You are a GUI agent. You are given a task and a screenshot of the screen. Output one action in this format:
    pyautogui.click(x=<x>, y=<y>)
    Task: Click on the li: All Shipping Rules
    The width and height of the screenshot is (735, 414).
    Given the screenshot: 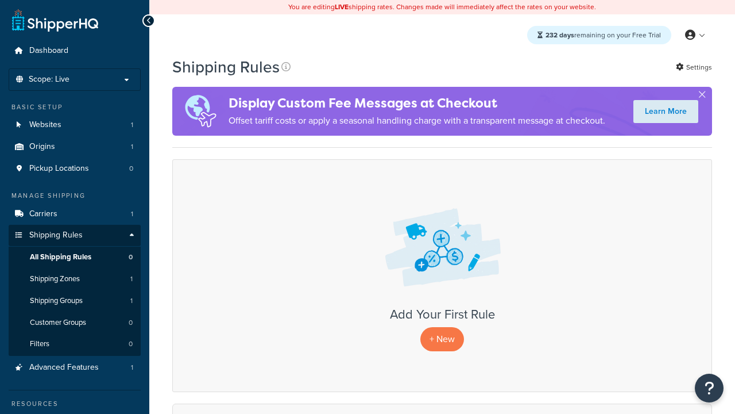 What is the action you would take?
    pyautogui.click(x=75, y=257)
    